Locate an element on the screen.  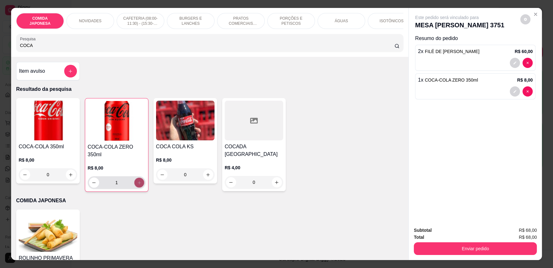
button: add-separate-item is located at coordinates (71, 71).